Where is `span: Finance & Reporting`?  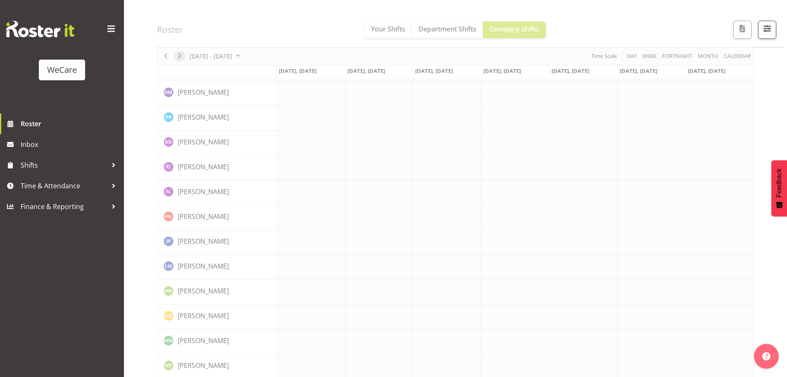
span: Finance & Reporting is located at coordinates (64, 206).